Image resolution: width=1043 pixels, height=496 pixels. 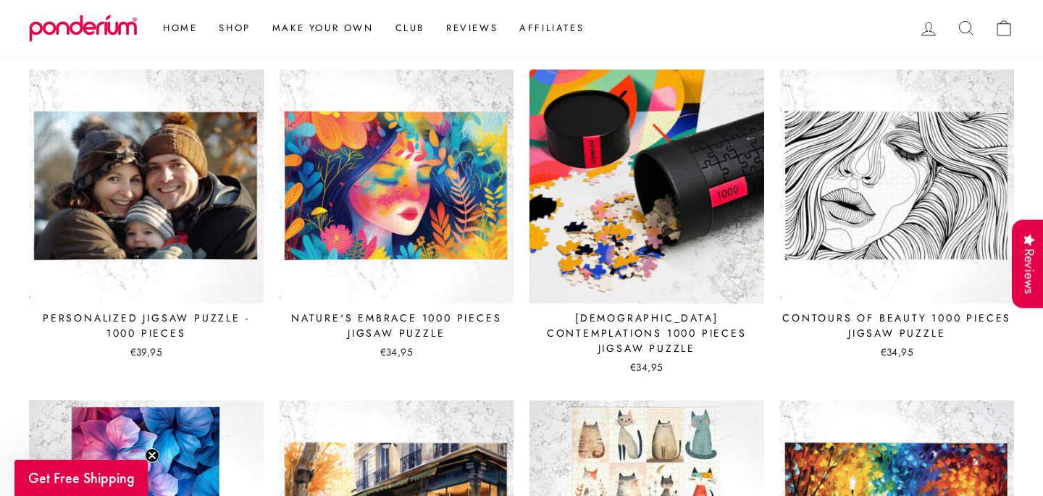 I want to click on span: Get Free Shipping, so click(x=81, y=478).